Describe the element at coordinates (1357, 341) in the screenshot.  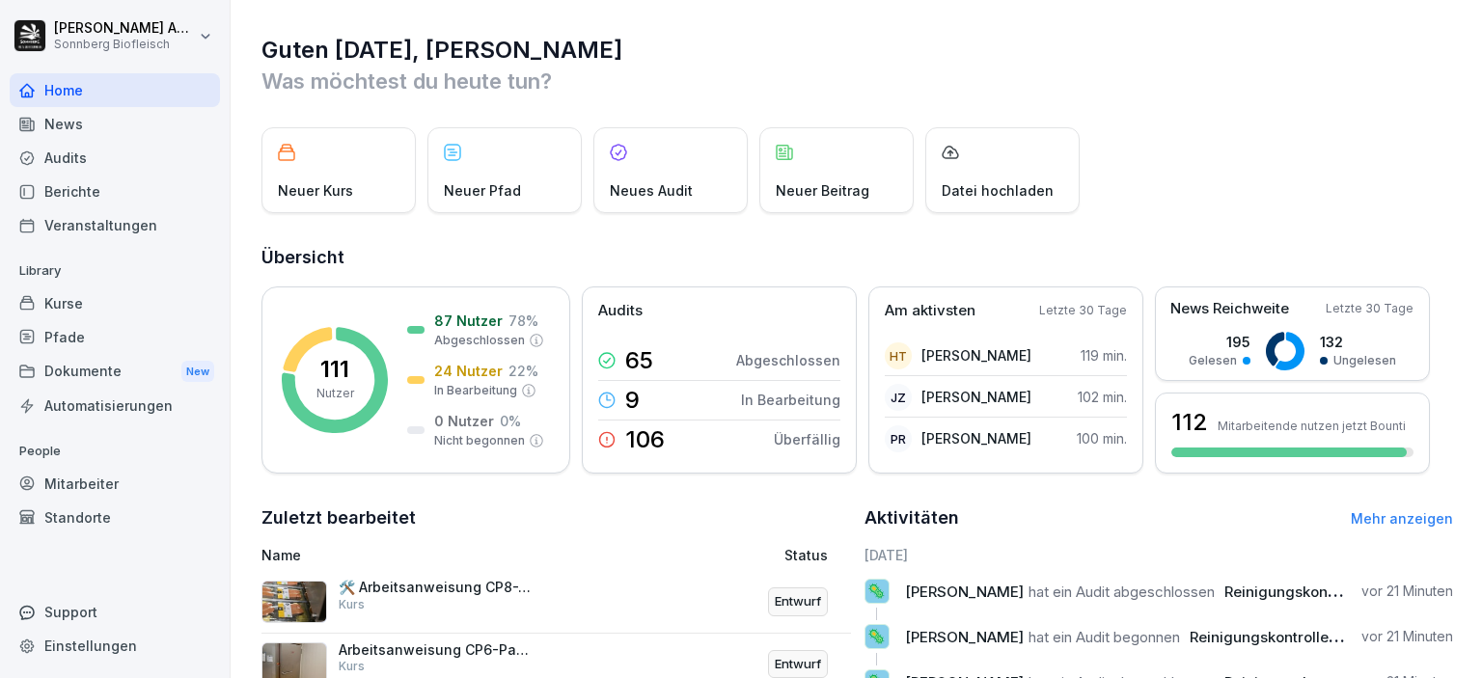
I see `p: 132` at that location.